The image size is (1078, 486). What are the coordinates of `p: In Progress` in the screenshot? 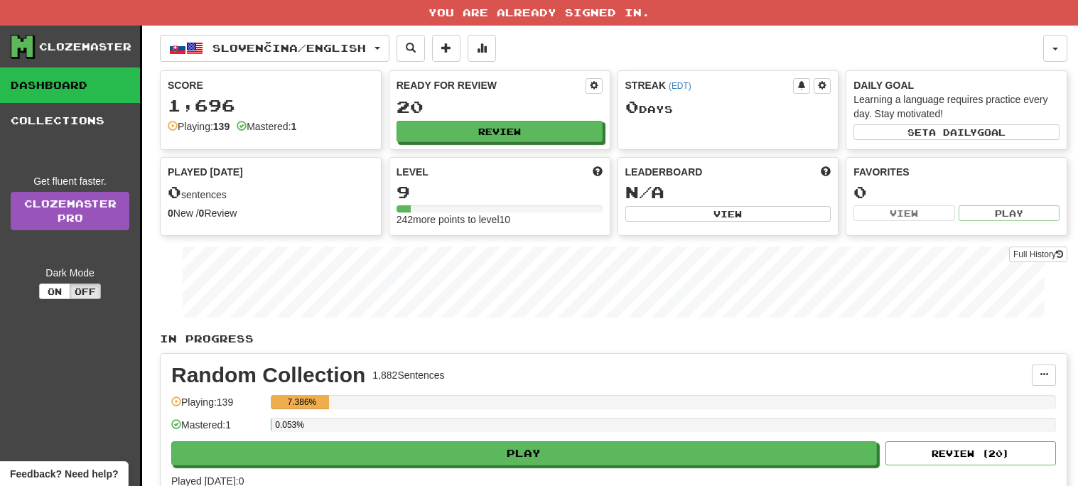 It's located at (613, 339).